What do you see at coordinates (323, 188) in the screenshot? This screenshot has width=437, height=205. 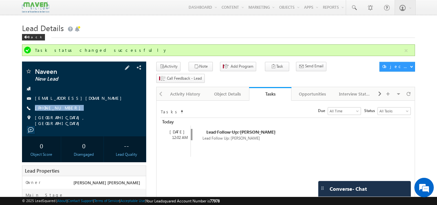 I see `img: carter-drag` at bounding box center [323, 188].